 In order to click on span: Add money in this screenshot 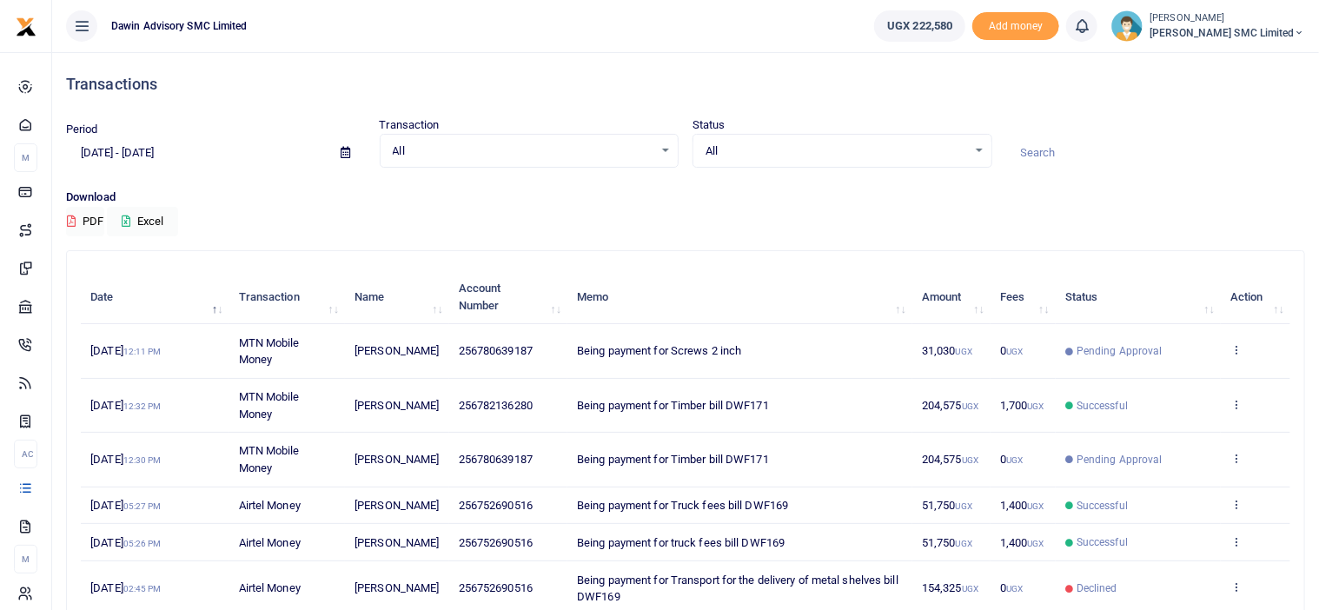, I will do `click(1015, 26)`.